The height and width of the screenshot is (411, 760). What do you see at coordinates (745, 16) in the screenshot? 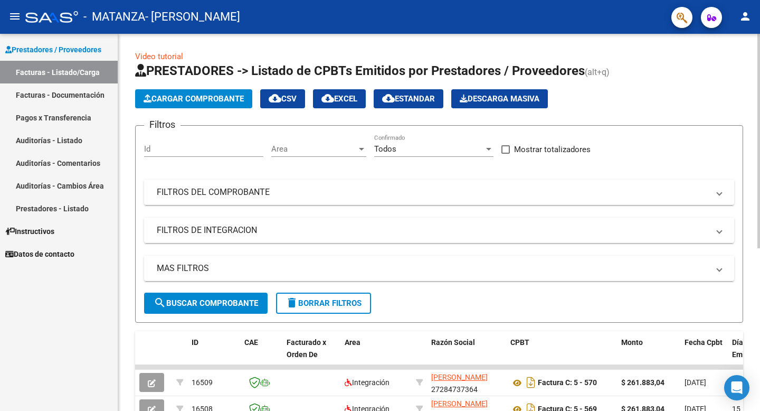
I see `mat-icon: person` at bounding box center [745, 16].